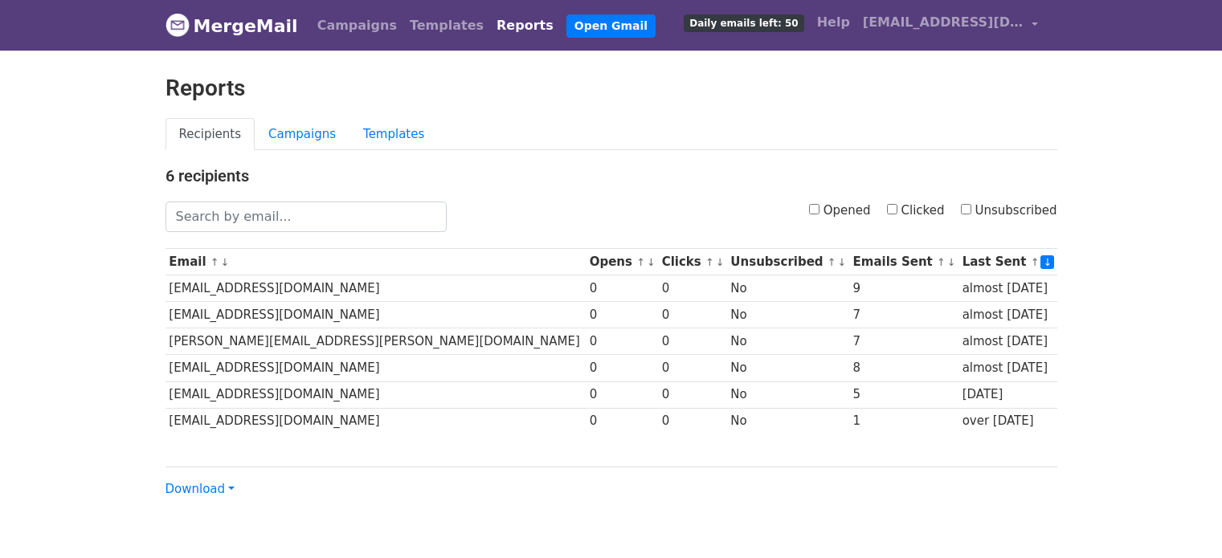  Describe the element at coordinates (525, 26) in the screenshot. I see `a: Reports` at that location.